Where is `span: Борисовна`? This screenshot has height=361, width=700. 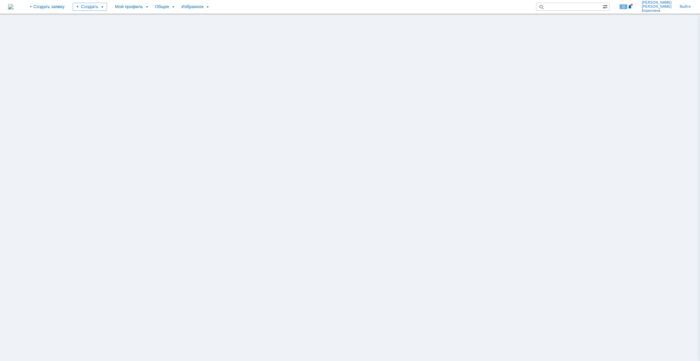 span: Борисовна is located at coordinates (657, 11).